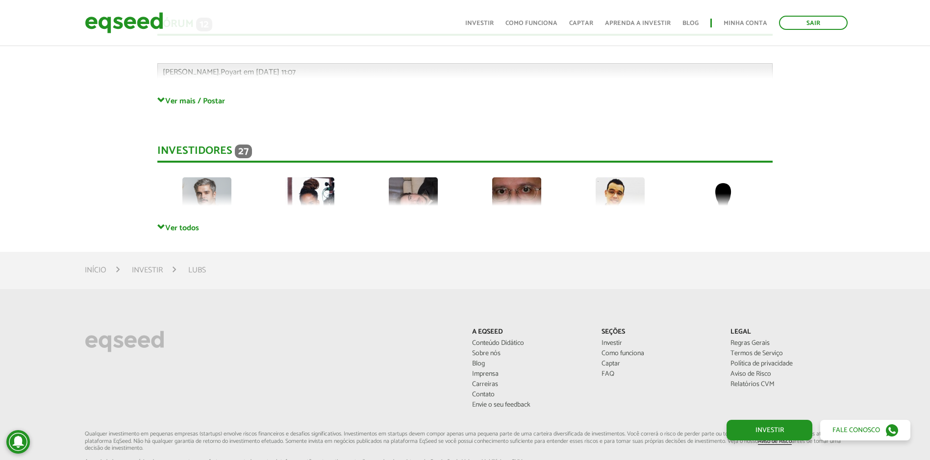 The width and height of the screenshot is (930, 460). What do you see at coordinates (787, 344) in the screenshot?
I see `a: Regras Gerais` at bounding box center [787, 344].